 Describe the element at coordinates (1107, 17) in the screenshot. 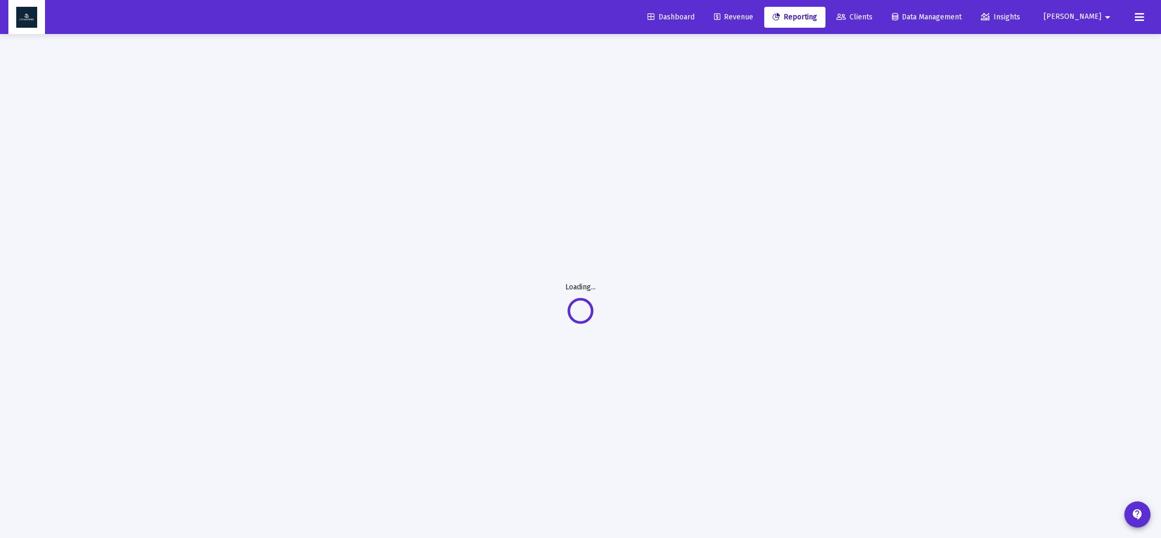

I see `mat-icon: arrow_drop_down` at that location.